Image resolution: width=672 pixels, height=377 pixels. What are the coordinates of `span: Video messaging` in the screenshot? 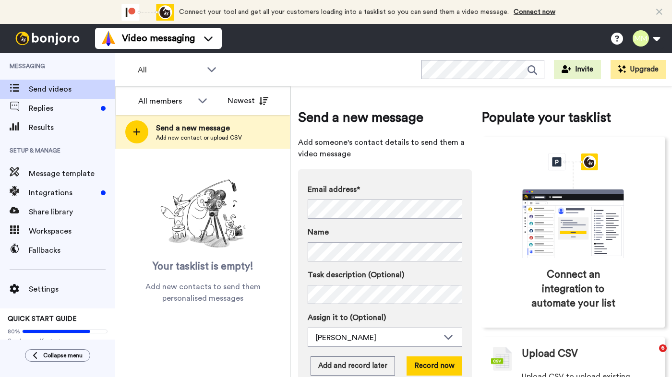 It's located at (158, 38).